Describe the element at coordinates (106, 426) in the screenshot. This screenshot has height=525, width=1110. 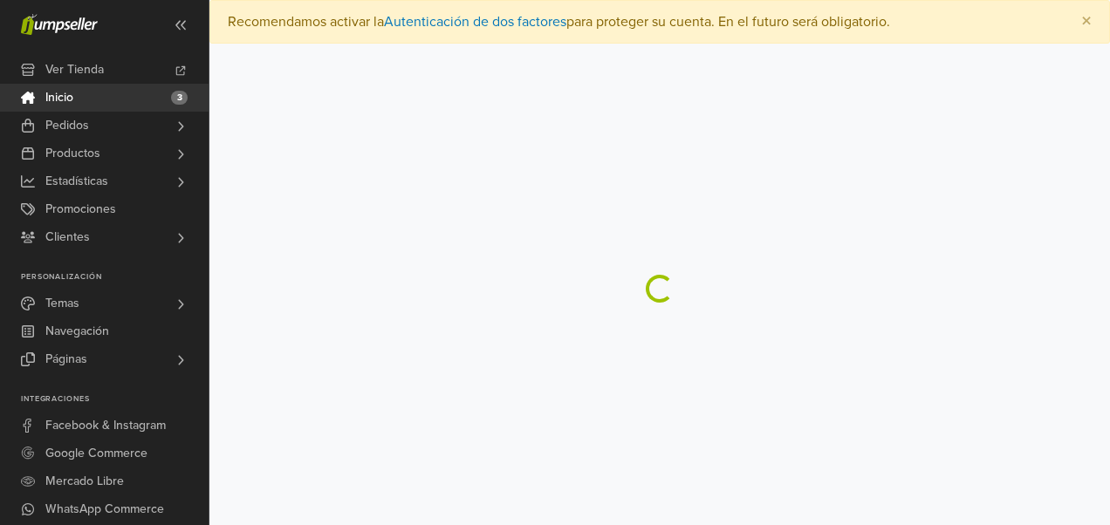
I see `span: Facebook & Instagram` at that location.